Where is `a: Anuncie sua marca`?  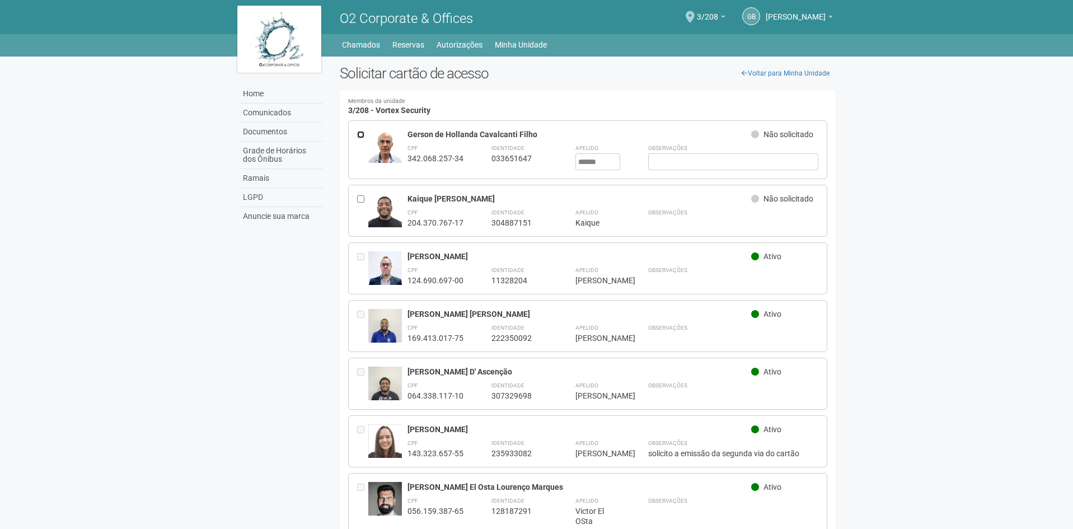
a: Anuncie sua marca is located at coordinates (282, 216).